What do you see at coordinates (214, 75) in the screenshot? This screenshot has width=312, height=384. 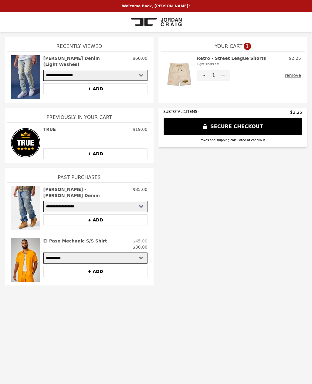 I see `div: 1` at bounding box center [214, 75].